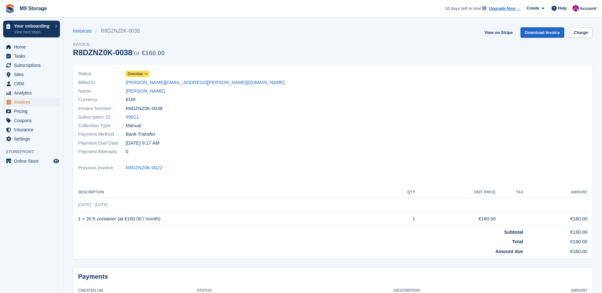 The width and height of the screenshot is (602, 293). What do you see at coordinates (136, 53) in the screenshot?
I see `span: for` at bounding box center [136, 53].